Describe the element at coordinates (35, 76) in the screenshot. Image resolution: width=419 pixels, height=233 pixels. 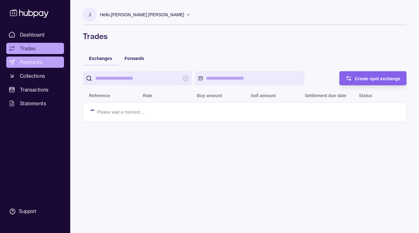
I see `a: Collections` at that location.